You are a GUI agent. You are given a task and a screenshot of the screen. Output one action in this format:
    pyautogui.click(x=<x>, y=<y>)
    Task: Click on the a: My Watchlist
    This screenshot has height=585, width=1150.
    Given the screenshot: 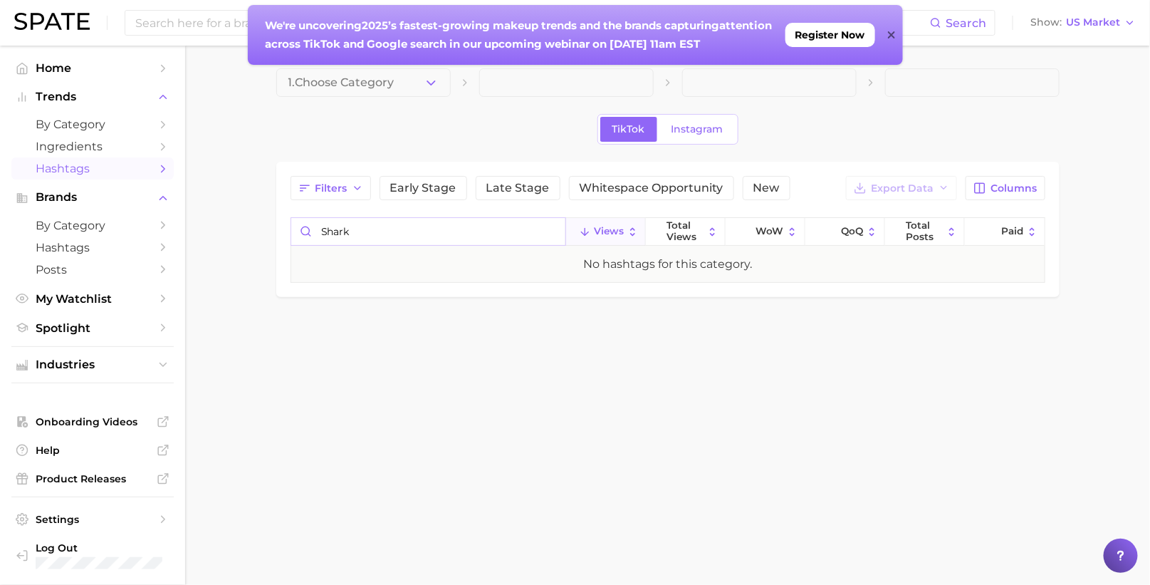 What is the action you would take?
    pyautogui.click(x=93, y=298)
    